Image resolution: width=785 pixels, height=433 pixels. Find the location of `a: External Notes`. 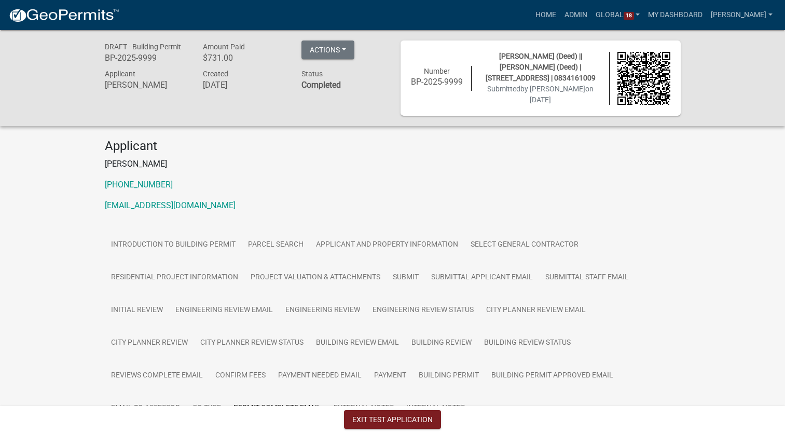

a: External Notes is located at coordinates (364, 408).